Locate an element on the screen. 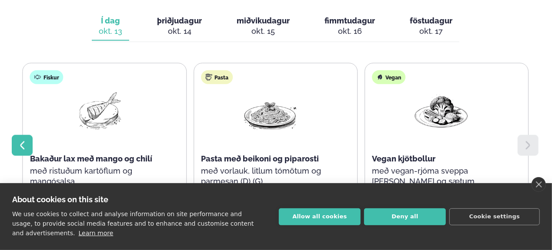 Image resolution: width=552 pixels, height=250 pixels. button: Cookie settings is located at coordinates (494, 217).